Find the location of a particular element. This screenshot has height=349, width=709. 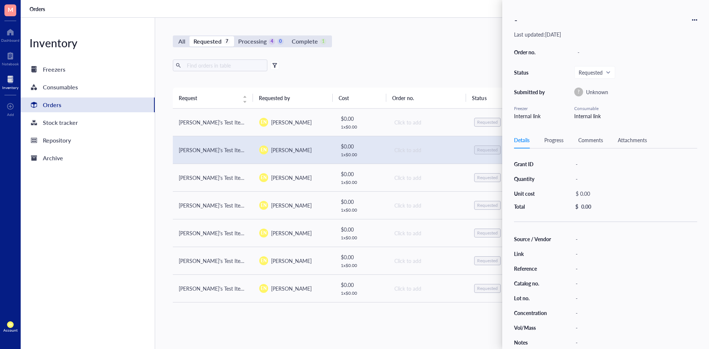

a: Archive is located at coordinates (88, 158).